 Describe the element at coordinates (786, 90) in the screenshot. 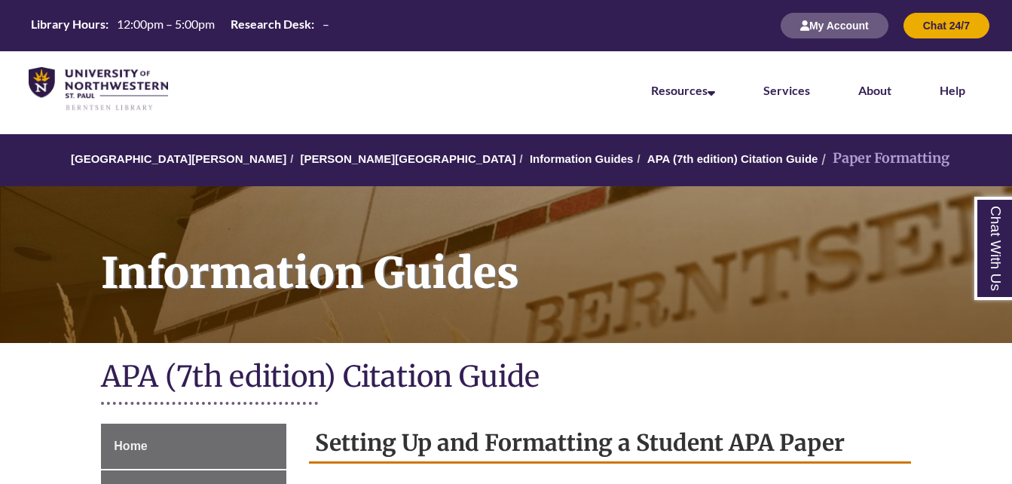

I see `a: Services` at that location.